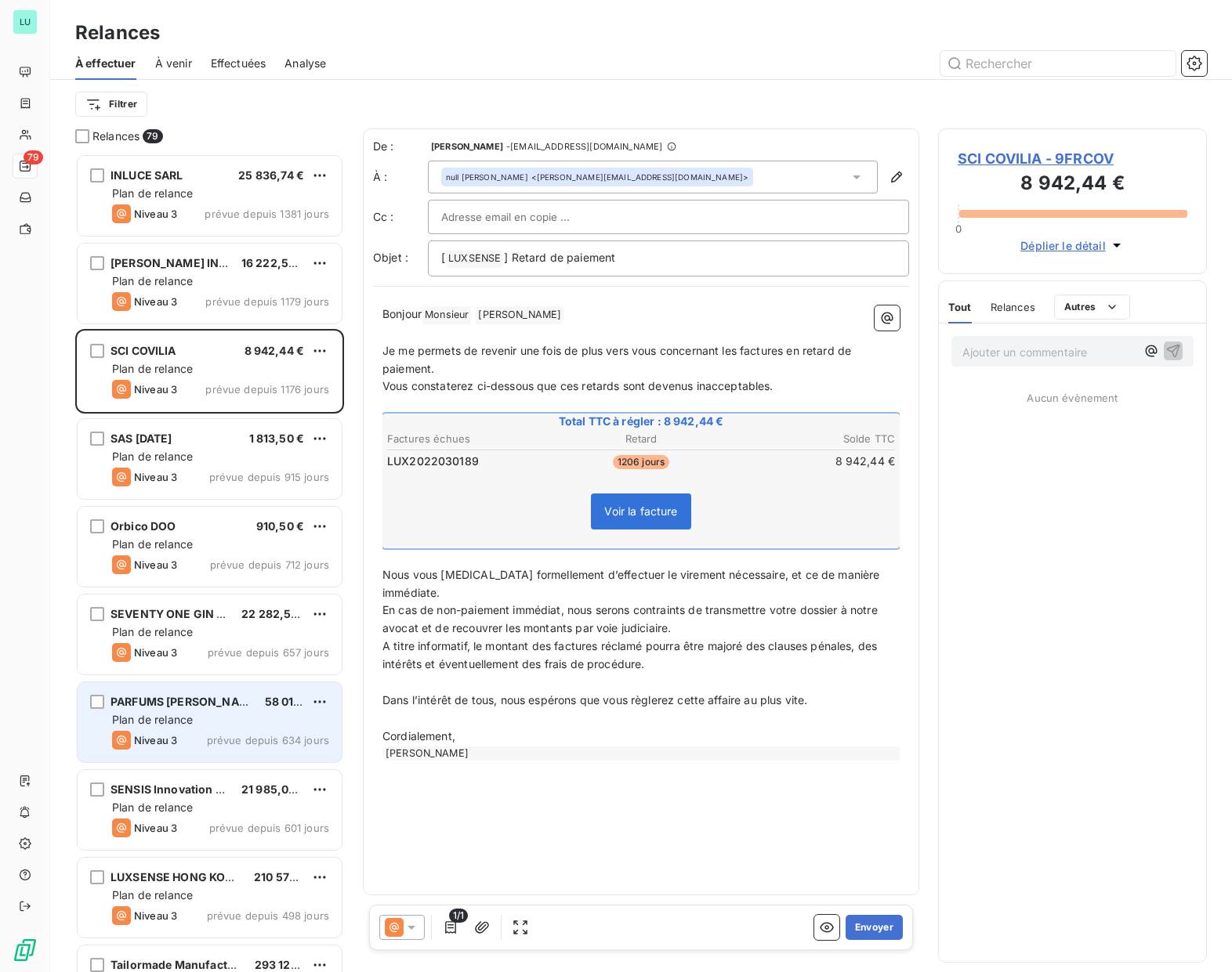 The image size is (1232, 972). I want to click on span: 58 016,48 €, so click(297, 701).